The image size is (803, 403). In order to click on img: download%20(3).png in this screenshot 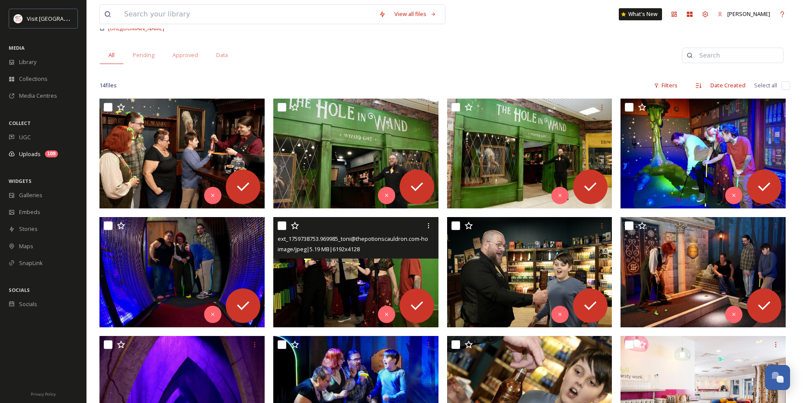, I will do `click(18, 19)`.